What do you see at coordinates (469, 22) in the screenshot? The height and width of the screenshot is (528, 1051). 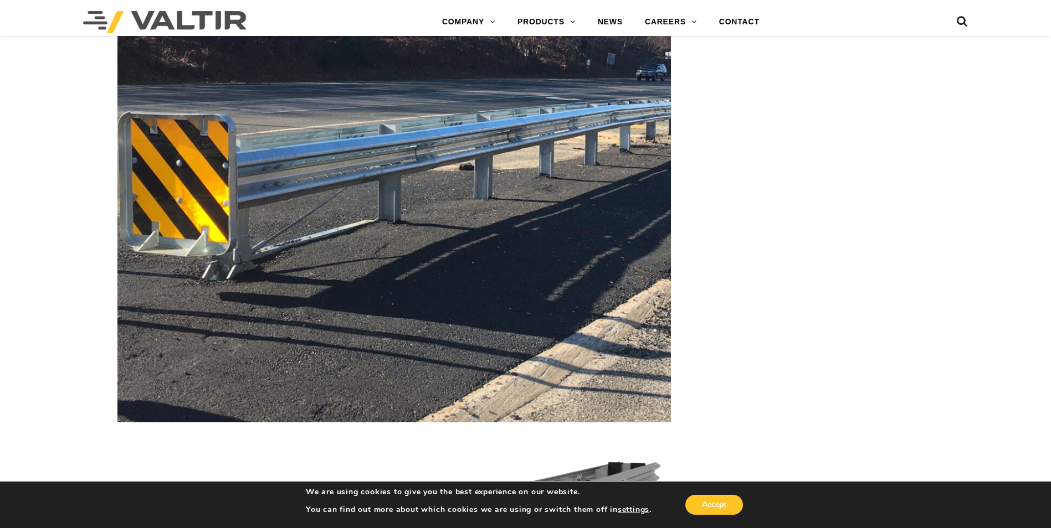 I see `a: COMPANY` at bounding box center [469, 22].